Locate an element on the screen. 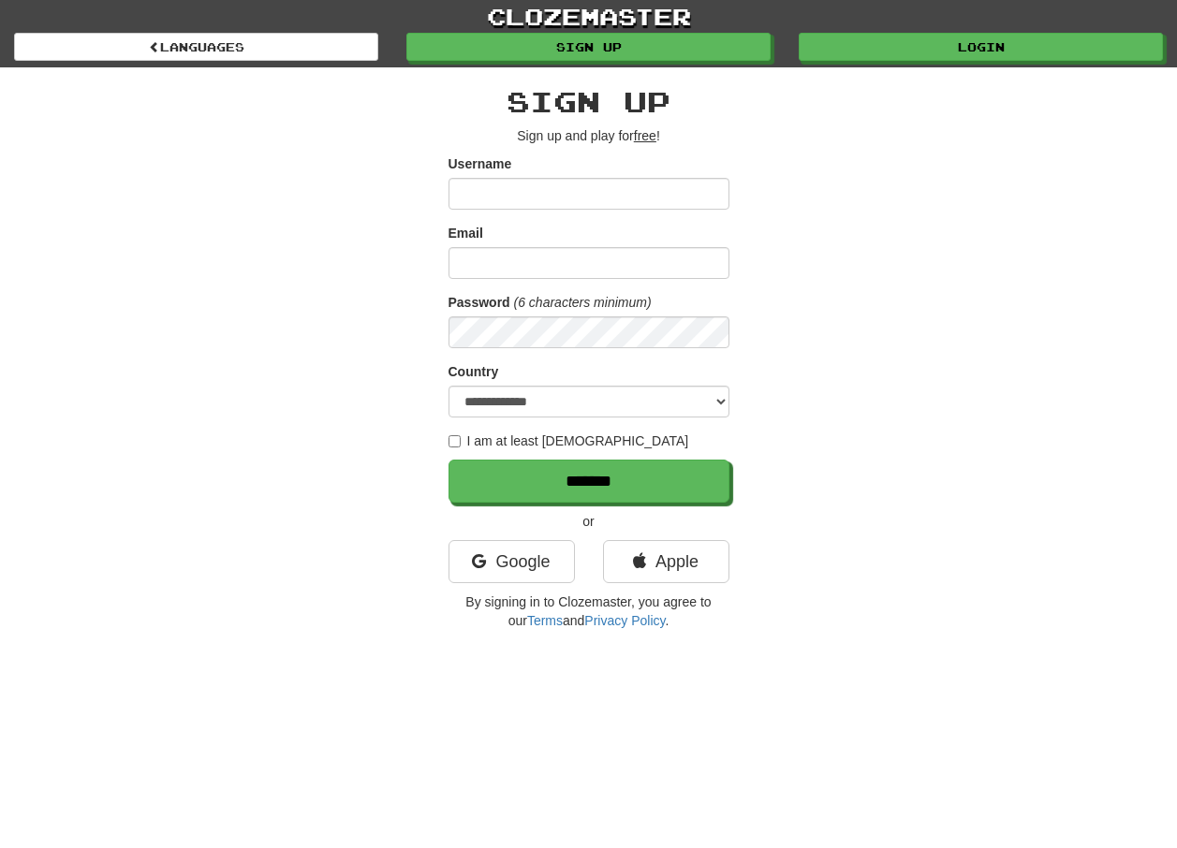 The image size is (1177, 848). a: Terms is located at coordinates (545, 621).